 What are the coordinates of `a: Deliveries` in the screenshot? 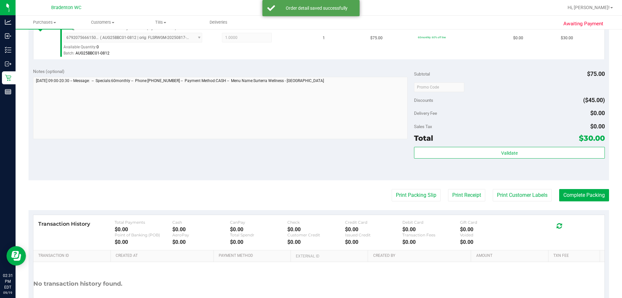 It's located at (218, 22).